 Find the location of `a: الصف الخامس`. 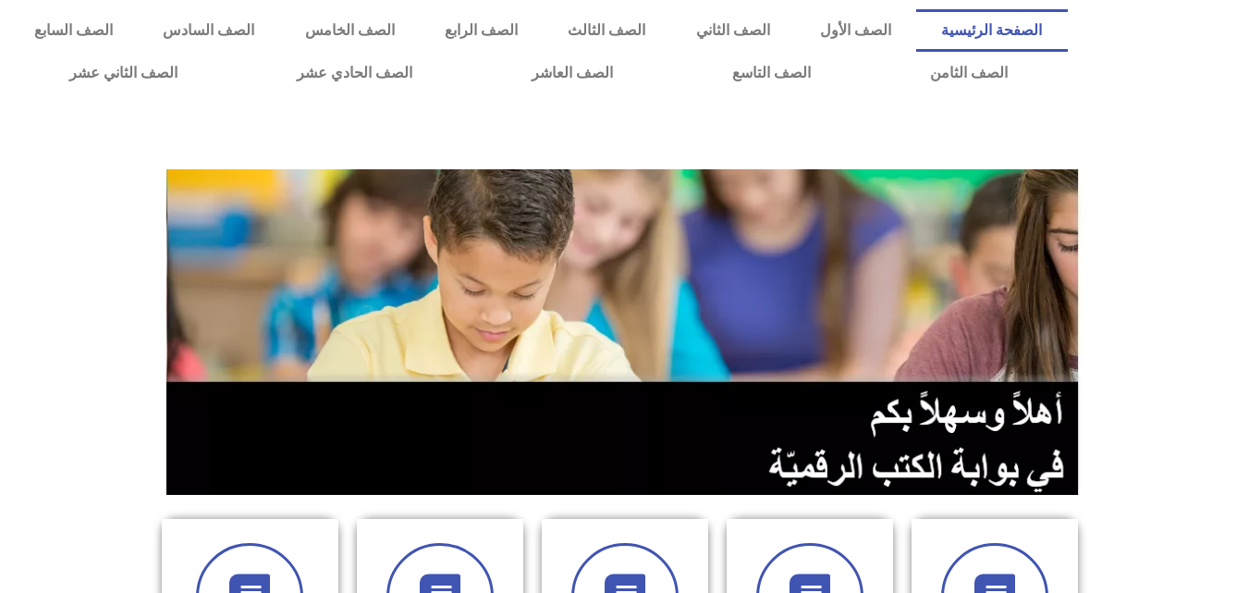

a: الصف الخامس is located at coordinates (349, 31).